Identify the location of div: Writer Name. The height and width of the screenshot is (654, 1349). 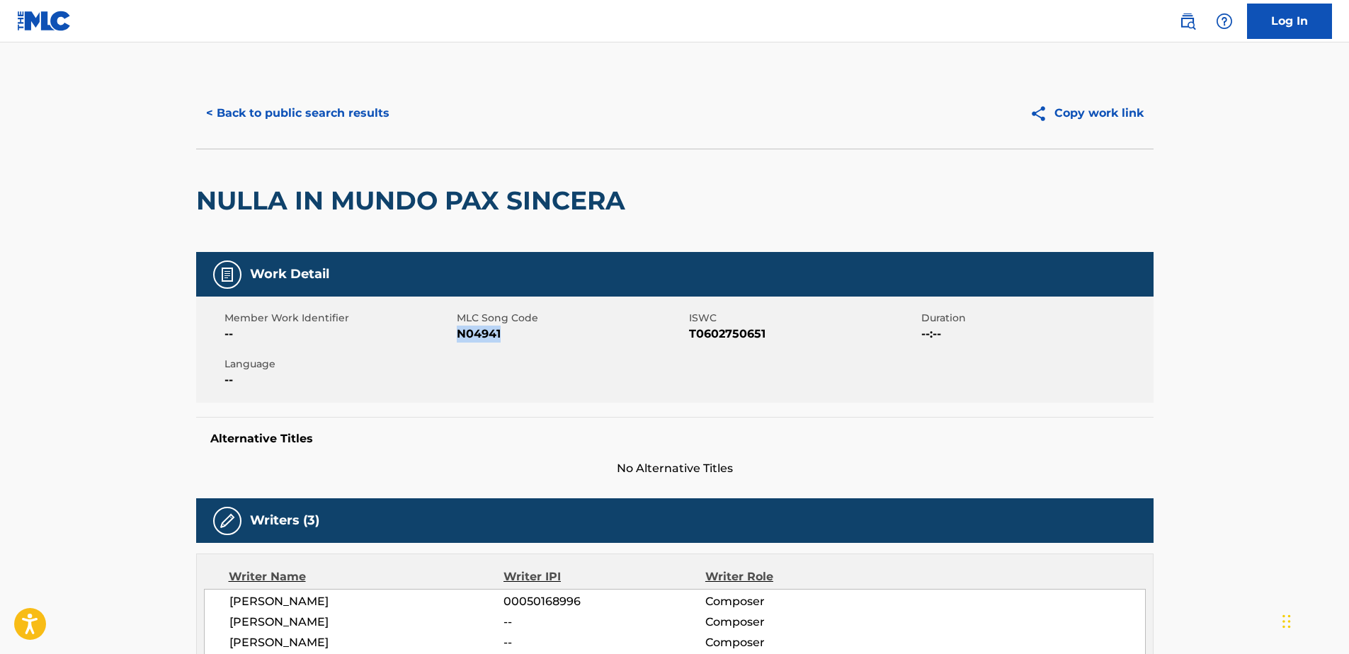
(366, 577).